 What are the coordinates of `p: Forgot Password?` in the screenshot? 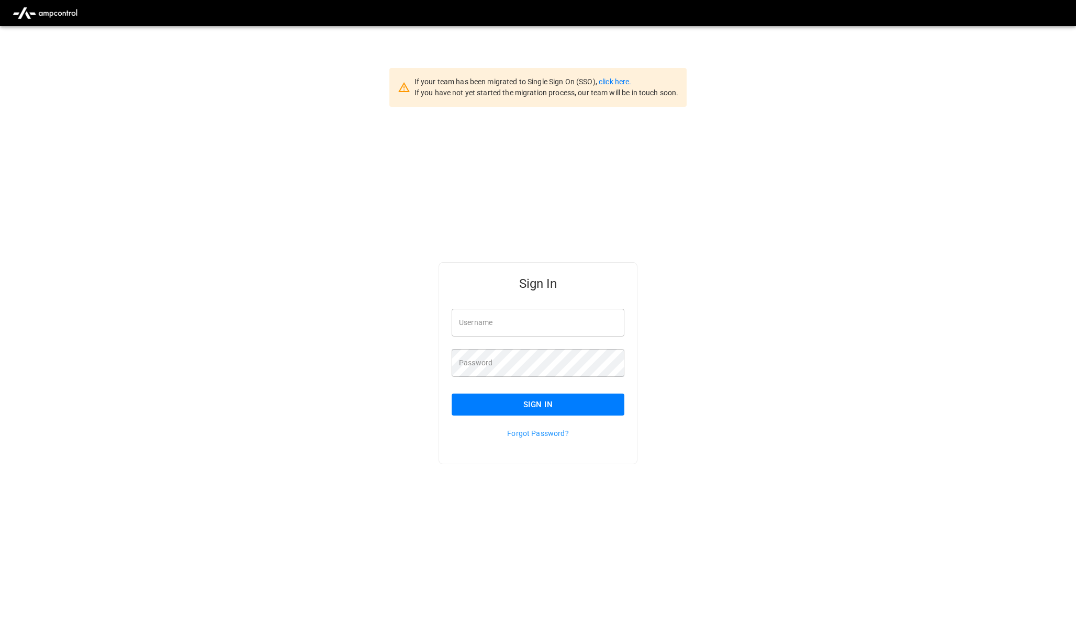 It's located at (538, 433).